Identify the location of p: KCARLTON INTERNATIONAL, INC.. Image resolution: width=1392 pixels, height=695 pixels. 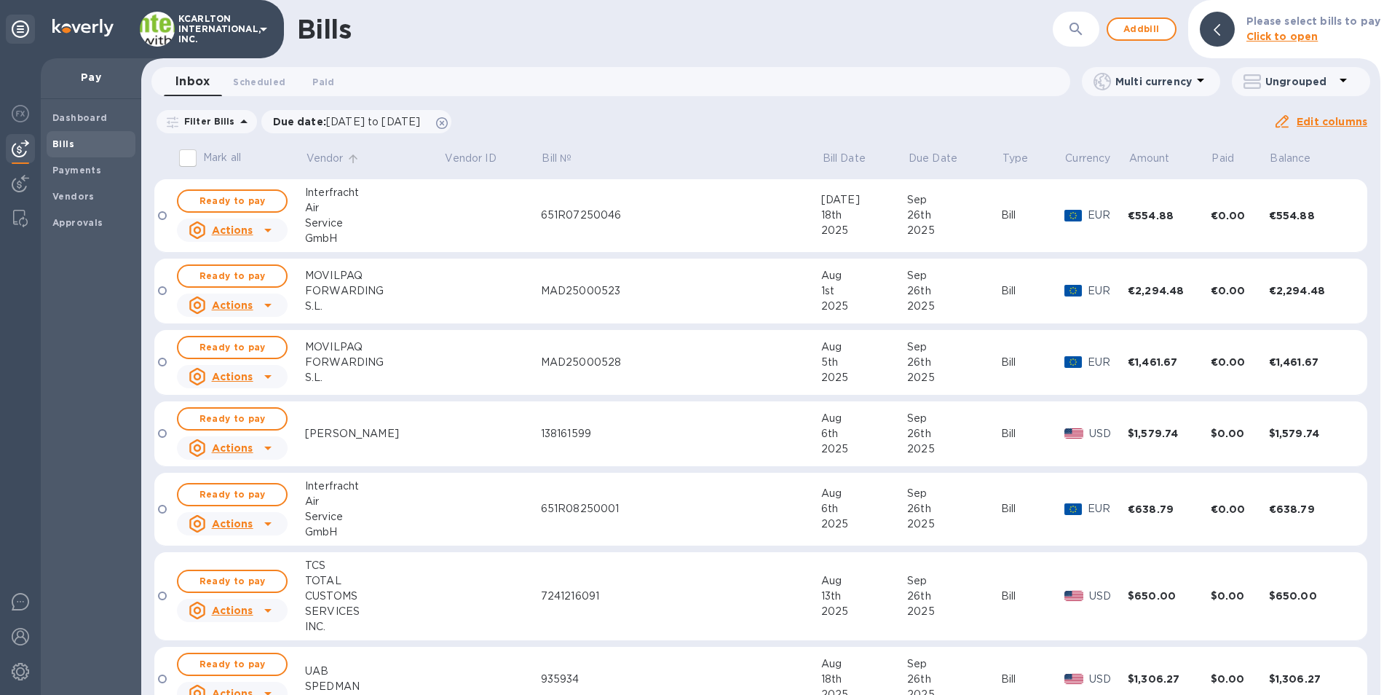
(215, 29).